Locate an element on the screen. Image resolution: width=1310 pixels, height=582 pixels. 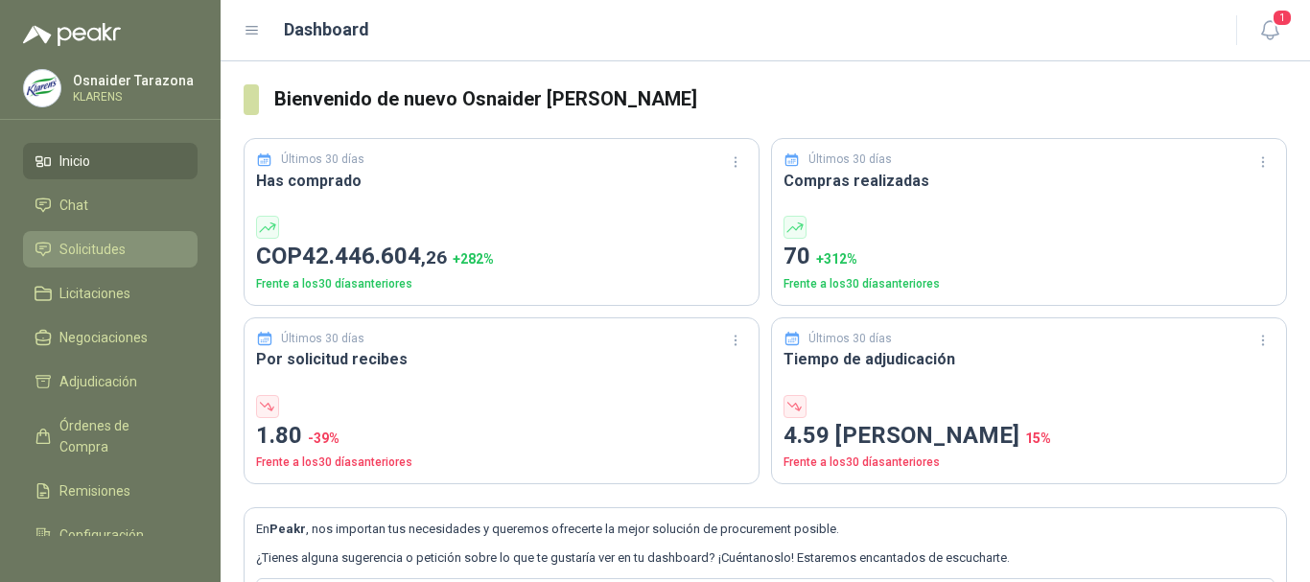
h3: Por solicitud recibes is located at coordinates (502, 359).